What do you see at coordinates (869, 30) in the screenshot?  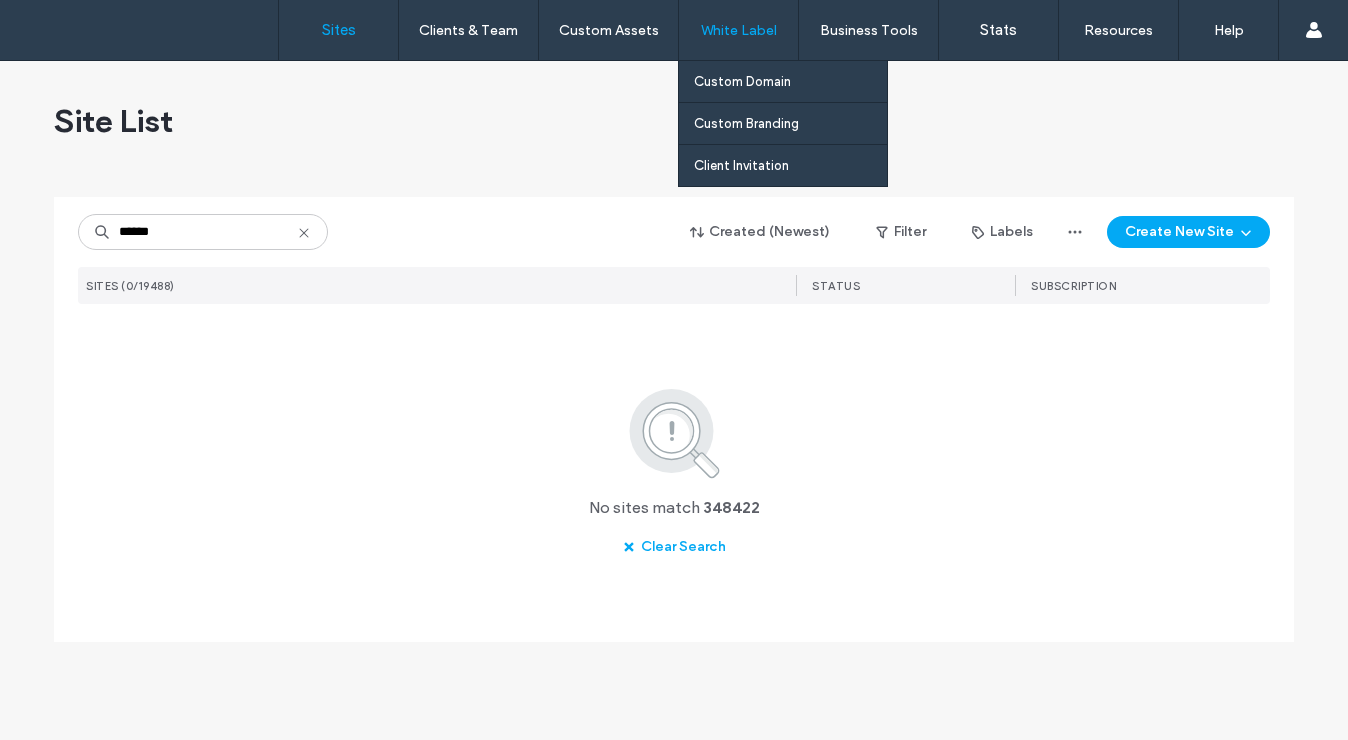 I see `label: Business Tools` at bounding box center [869, 30].